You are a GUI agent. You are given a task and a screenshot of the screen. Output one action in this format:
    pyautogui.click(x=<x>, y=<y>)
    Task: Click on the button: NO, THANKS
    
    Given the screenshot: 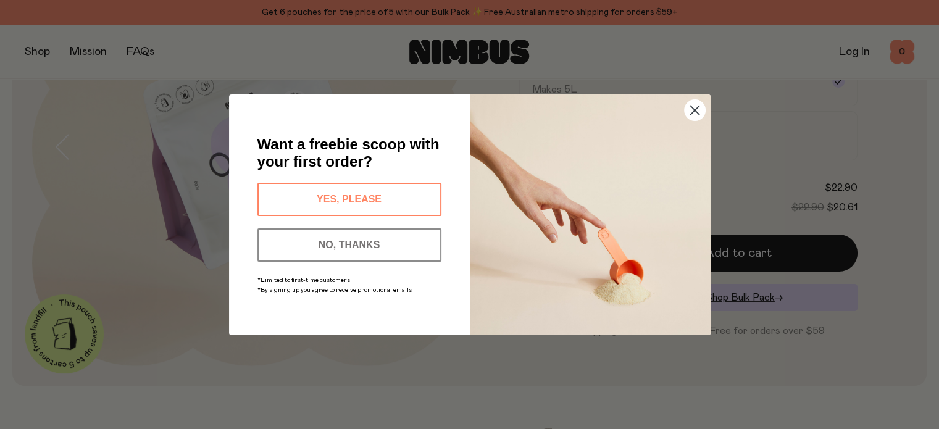 What is the action you would take?
    pyautogui.click(x=349, y=245)
    